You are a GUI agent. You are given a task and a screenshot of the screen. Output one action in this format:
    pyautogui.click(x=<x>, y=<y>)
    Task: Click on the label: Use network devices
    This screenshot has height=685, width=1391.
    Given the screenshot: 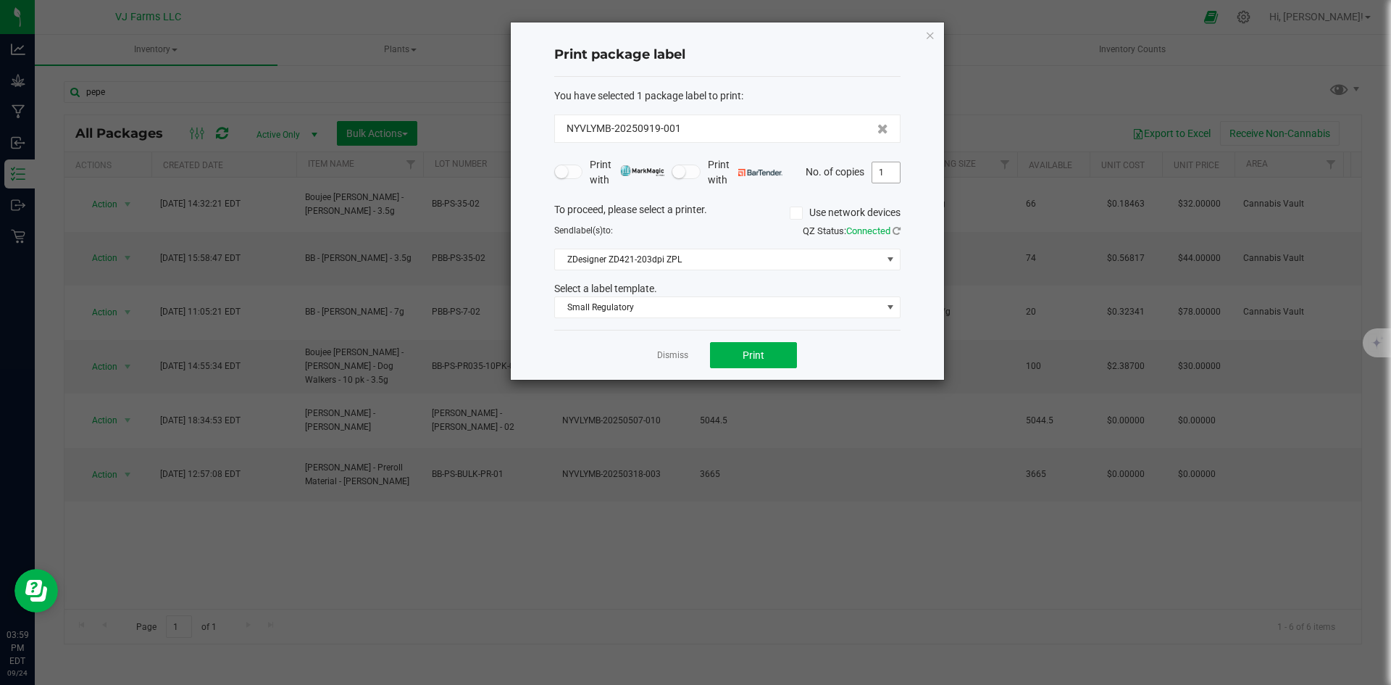 What is the action you would take?
    pyautogui.click(x=845, y=212)
    